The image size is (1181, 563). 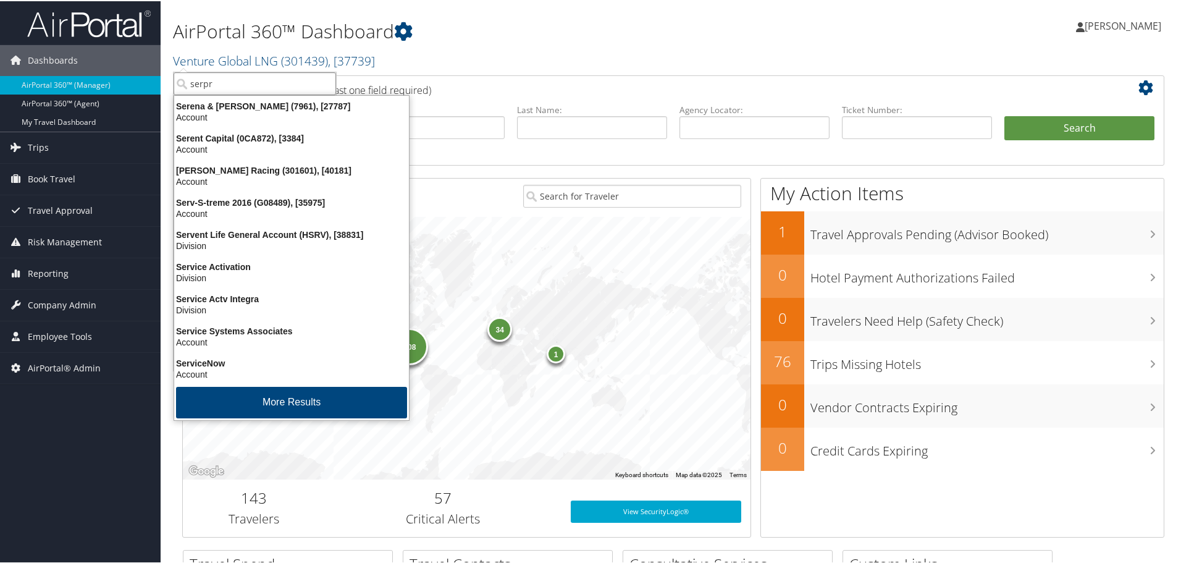 What do you see at coordinates (429, 109) in the screenshot?
I see `label: First Name:` at bounding box center [429, 109].